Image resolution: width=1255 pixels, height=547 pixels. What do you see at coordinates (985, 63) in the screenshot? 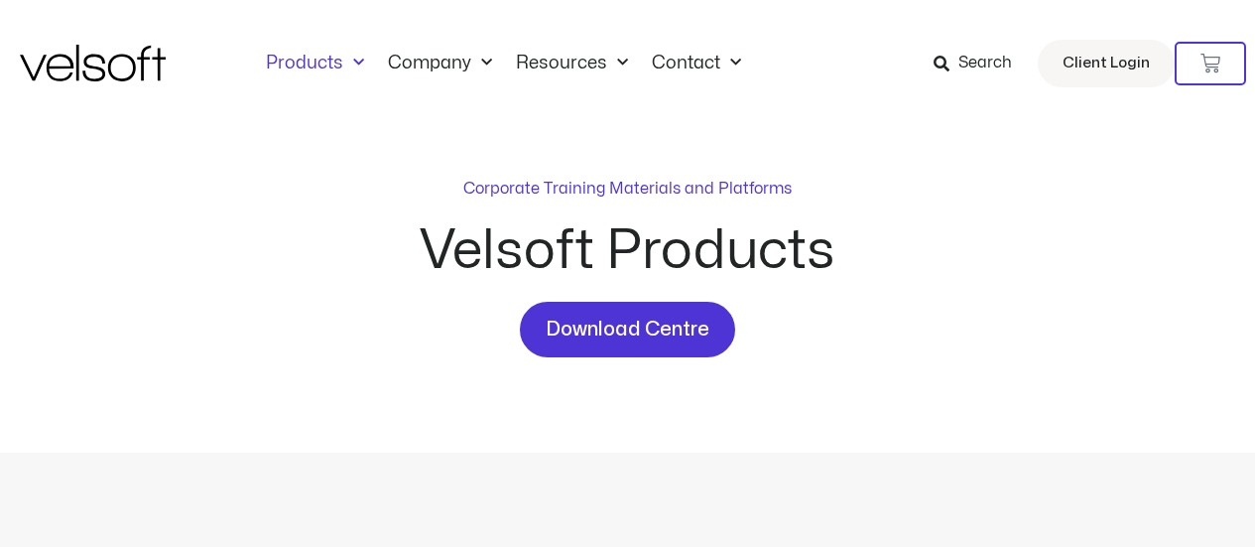
I see `span: Search` at bounding box center [985, 63].